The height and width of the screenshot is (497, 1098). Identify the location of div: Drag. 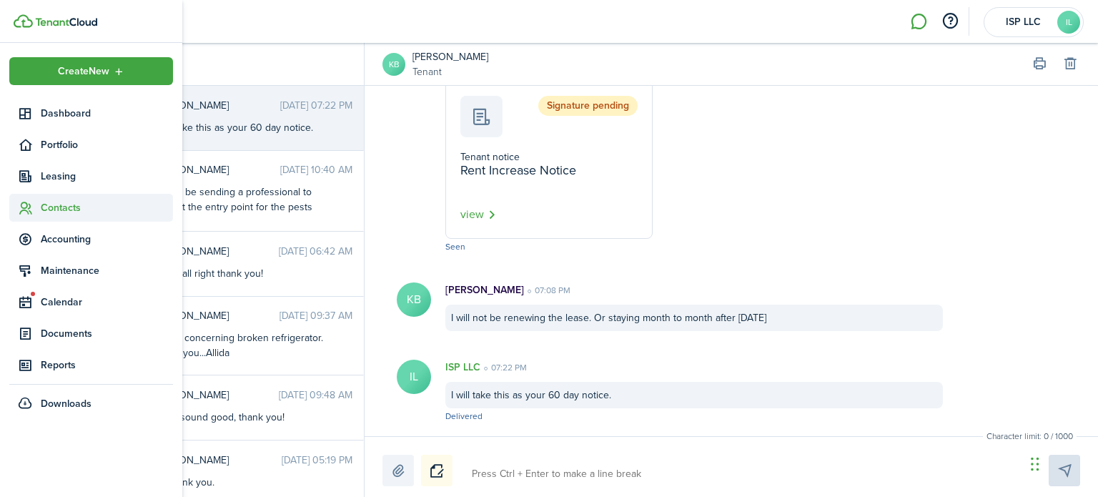
(1036, 464).